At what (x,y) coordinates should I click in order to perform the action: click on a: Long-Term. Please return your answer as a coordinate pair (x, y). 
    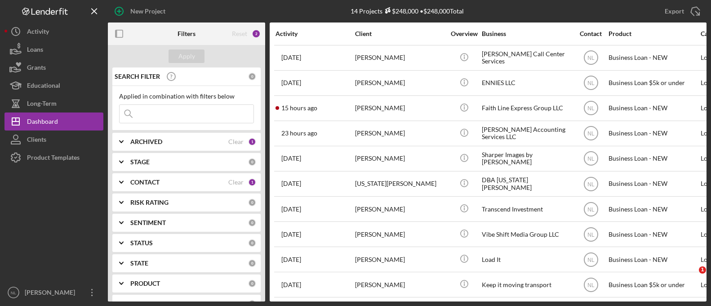
    Looking at the image, I should click on (54, 103).